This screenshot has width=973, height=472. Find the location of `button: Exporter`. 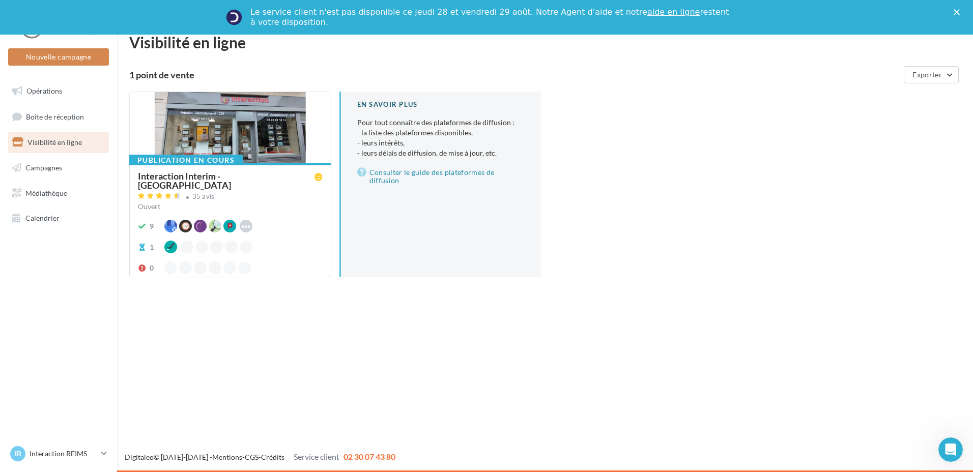

button: Exporter is located at coordinates (932, 75).